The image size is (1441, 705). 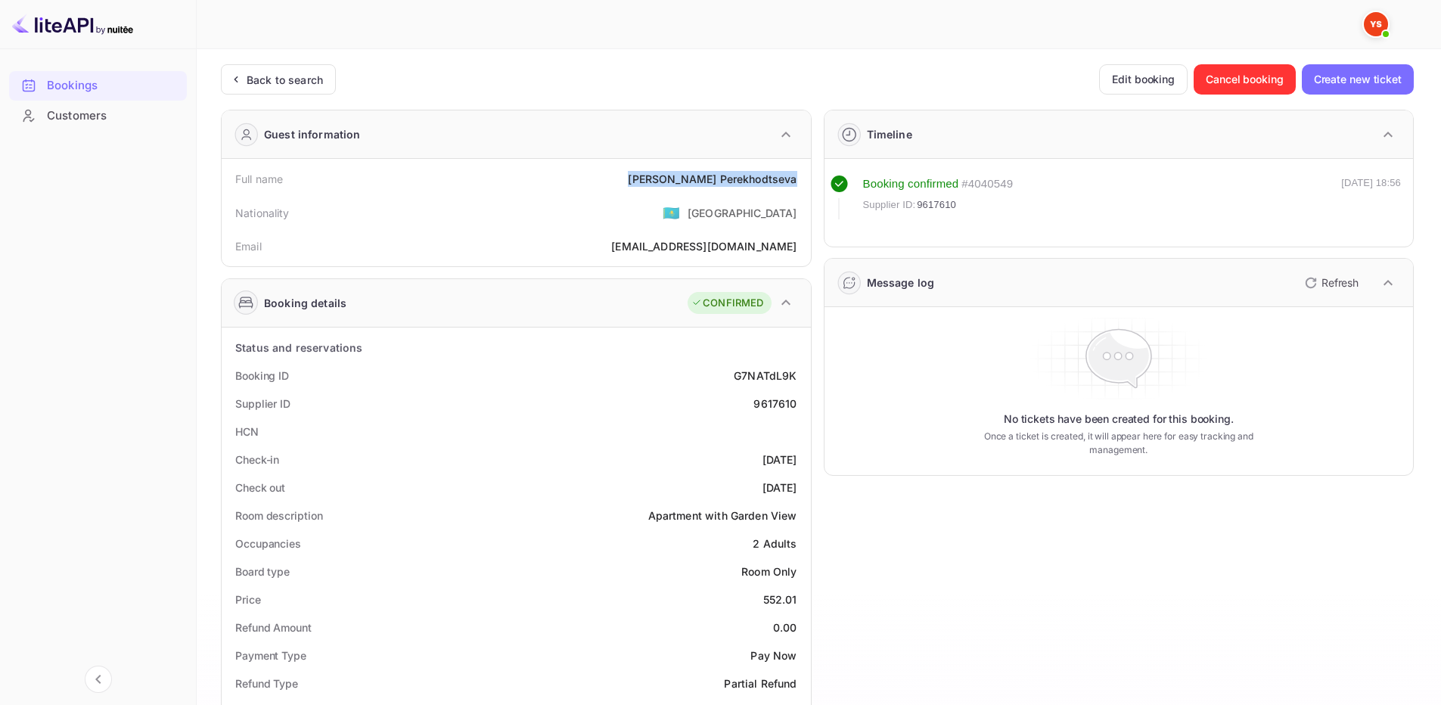 What do you see at coordinates (1329, 283) in the screenshot?
I see `button: Refresh` at bounding box center [1329, 283].